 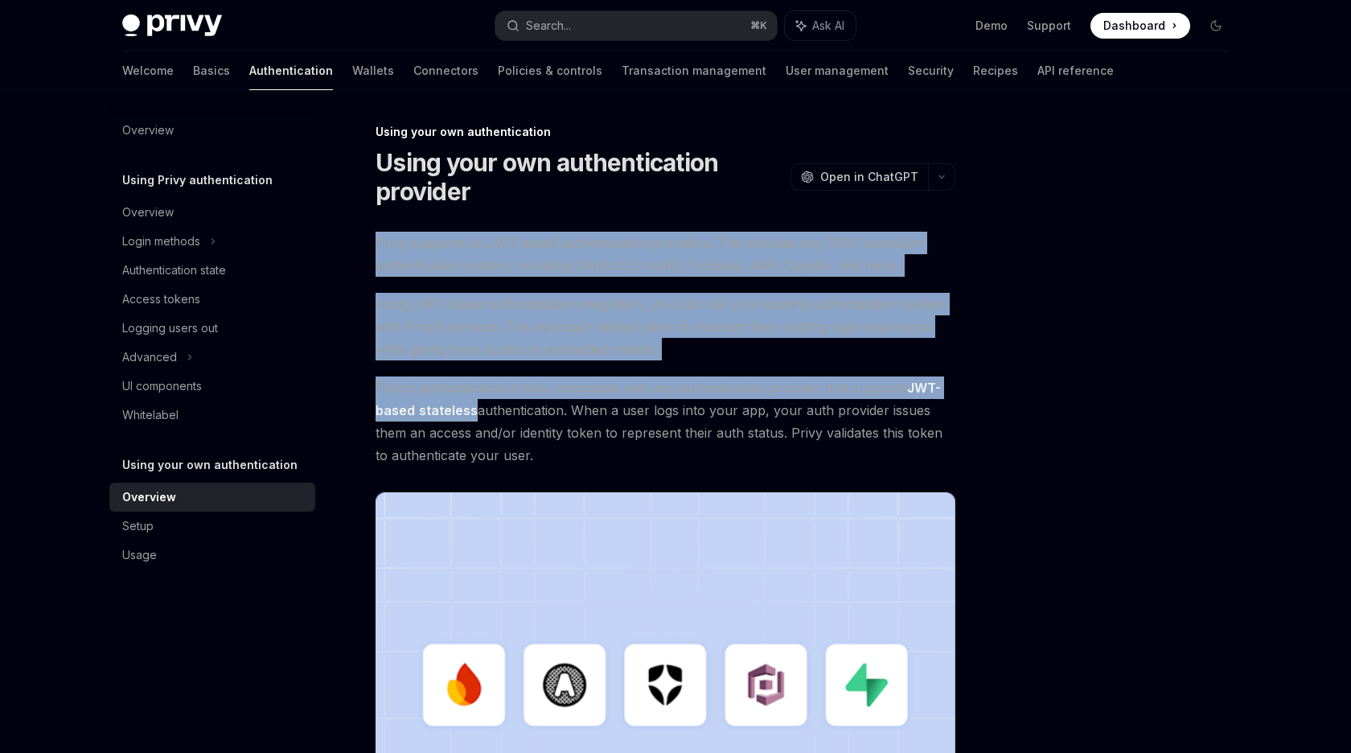 What do you see at coordinates (212, 386) in the screenshot?
I see `a: UI components` at bounding box center [212, 386].